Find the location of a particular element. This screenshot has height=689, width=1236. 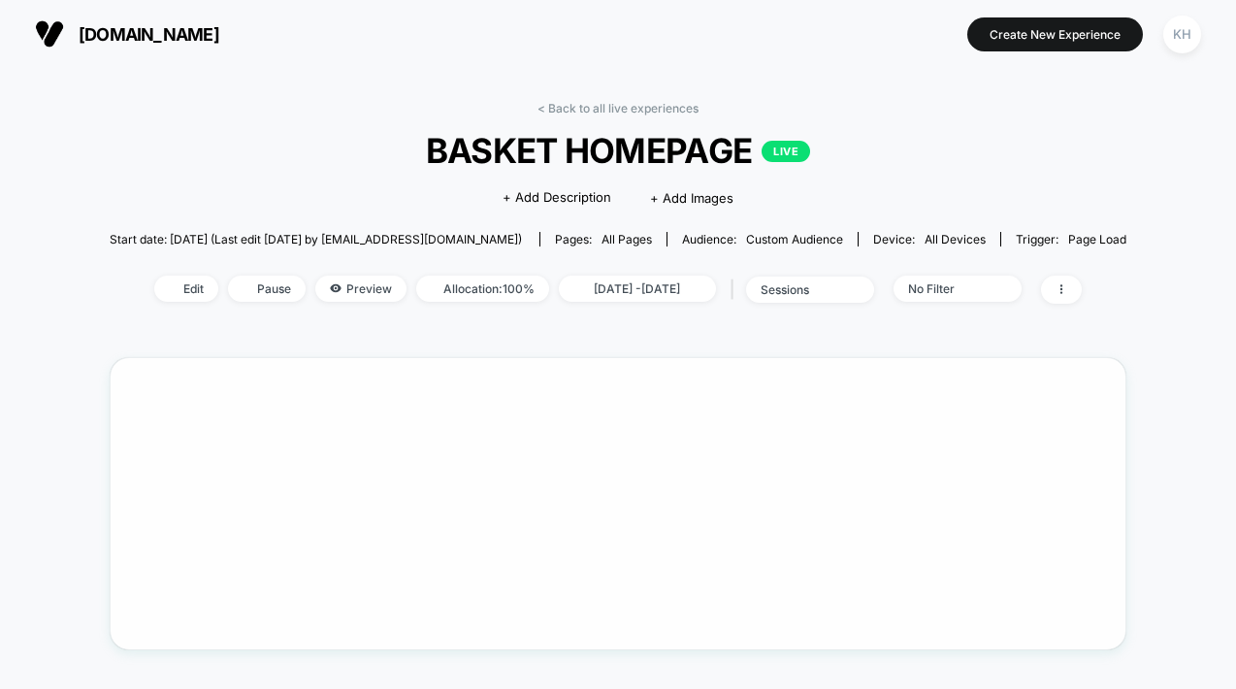

div: KH is located at coordinates (1182, 34).